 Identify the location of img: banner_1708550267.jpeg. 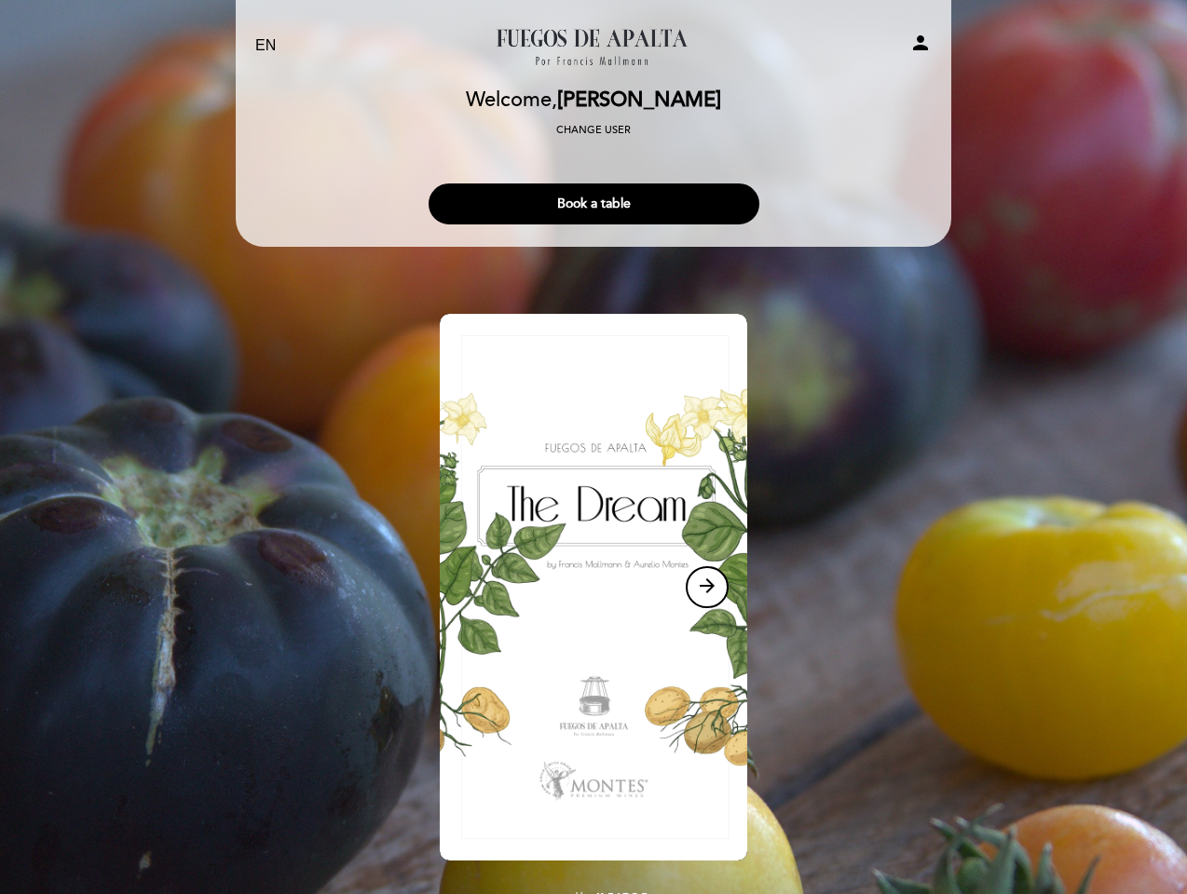
(594, 587).